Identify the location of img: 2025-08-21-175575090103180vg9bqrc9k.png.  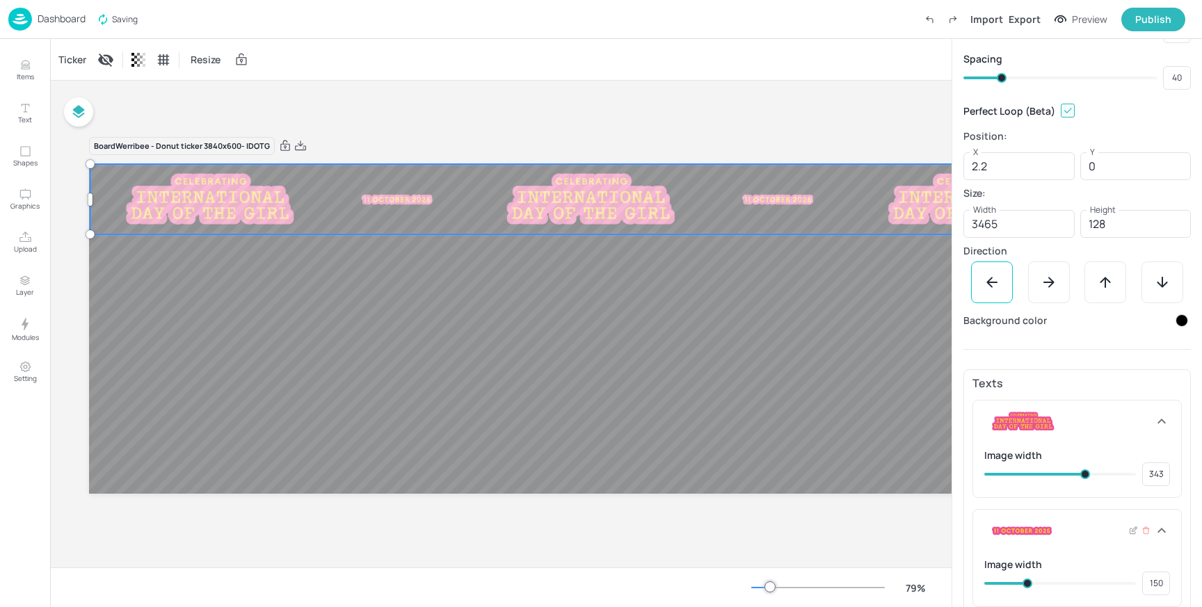
(1022, 531).